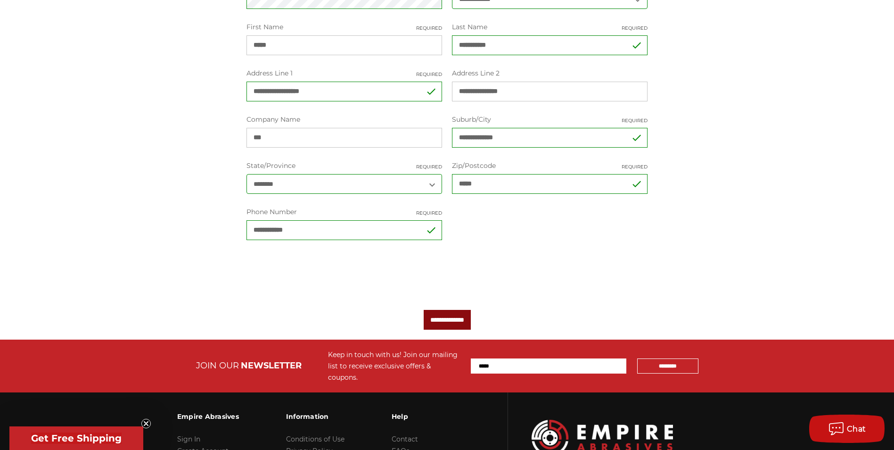 The image size is (894, 450). I want to click on a: Contact, so click(405, 439).